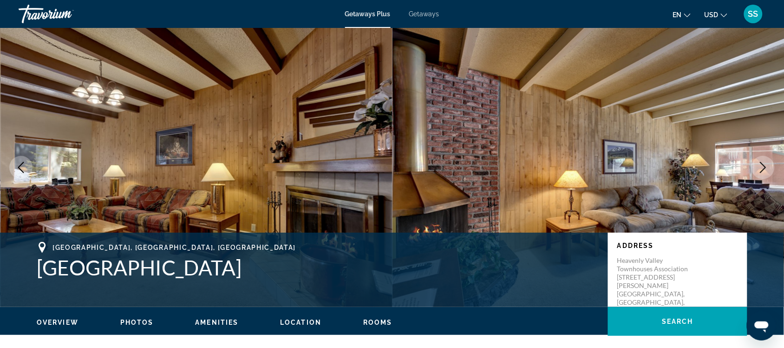 This screenshot has width=784, height=348. What do you see at coordinates (682, 14) in the screenshot?
I see `button: Change language` at bounding box center [682, 14].